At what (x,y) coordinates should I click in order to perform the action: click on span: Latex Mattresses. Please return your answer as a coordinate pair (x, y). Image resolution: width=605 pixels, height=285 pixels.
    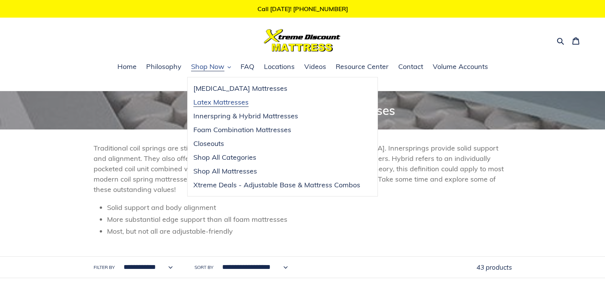
    Looking at the image, I should click on (221, 102).